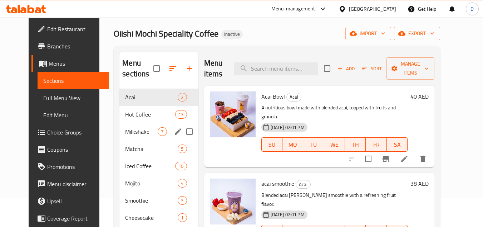 This screenshot has height=227, width=483. I want to click on span: Sort, so click(372, 68).